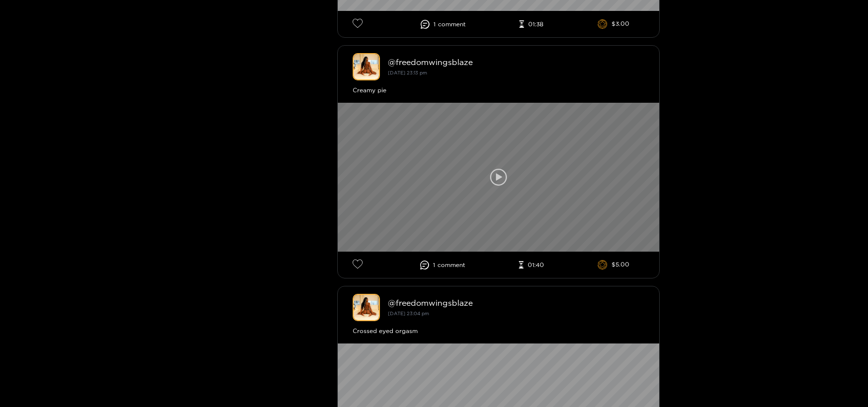  I want to click on li: $5.00, so click(613, 265).